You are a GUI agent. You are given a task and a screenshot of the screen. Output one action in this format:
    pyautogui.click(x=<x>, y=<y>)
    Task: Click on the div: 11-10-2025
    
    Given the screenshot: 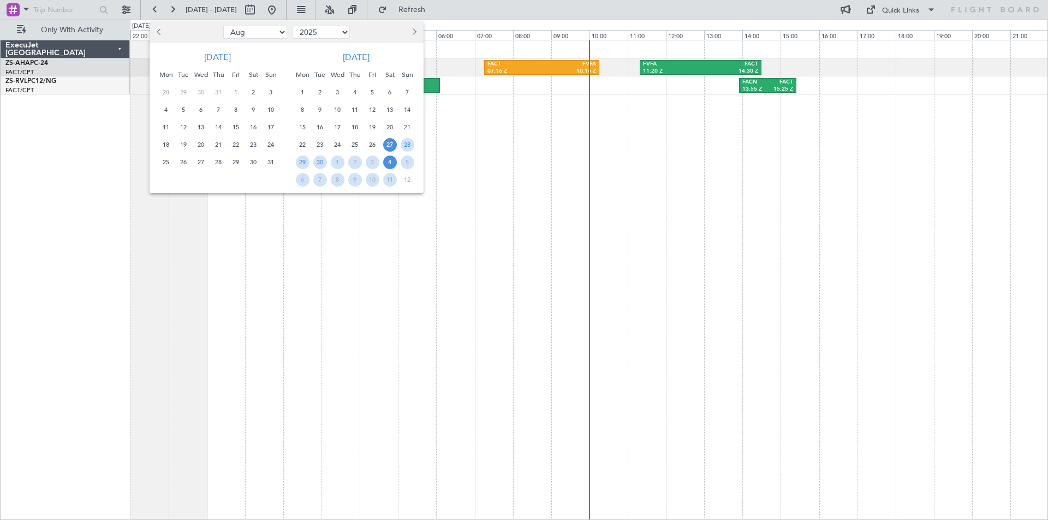 What is the action you would take?
    pyautogui.click(x=390, y=180)
    